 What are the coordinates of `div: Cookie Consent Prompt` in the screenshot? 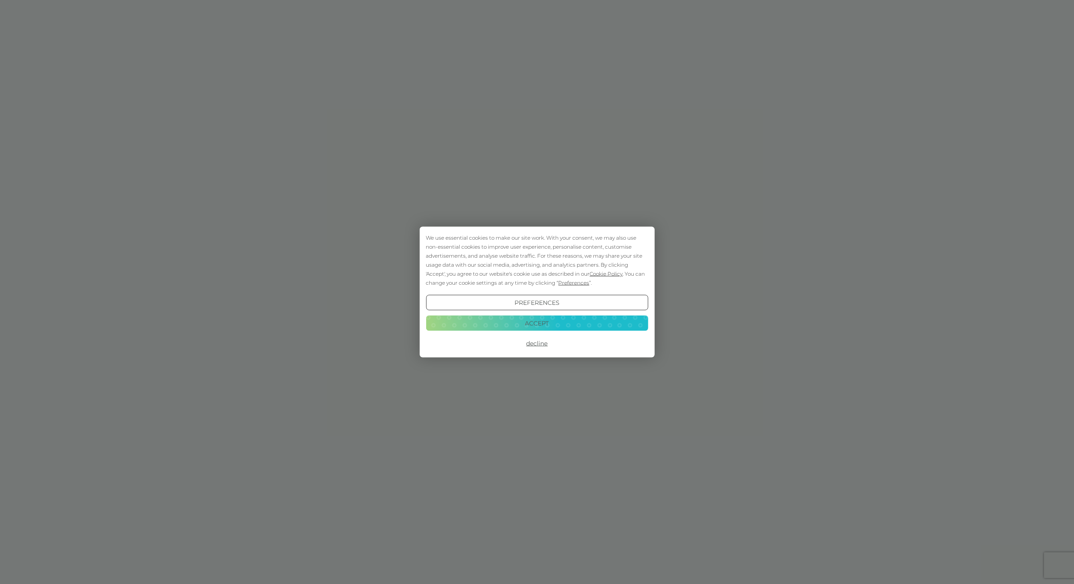 It's located at (537, 292).